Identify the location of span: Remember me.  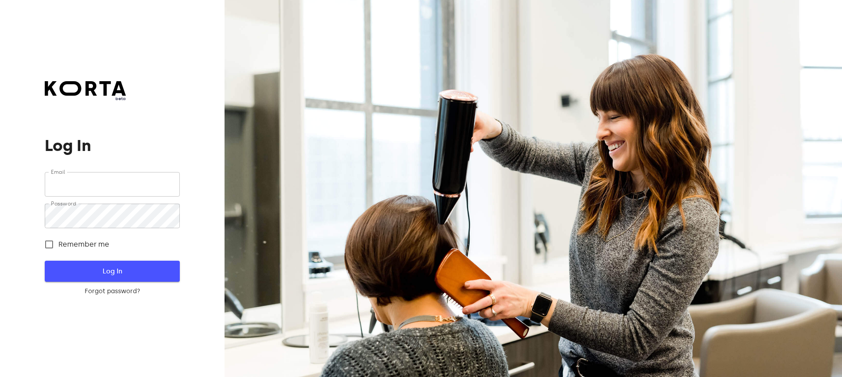
(84, 244).